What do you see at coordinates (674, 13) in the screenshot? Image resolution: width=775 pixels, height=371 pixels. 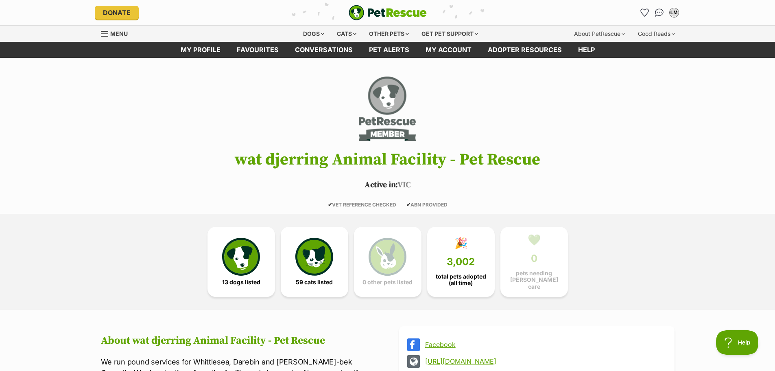 I see `button: My account` at bounding box center [674, 13].